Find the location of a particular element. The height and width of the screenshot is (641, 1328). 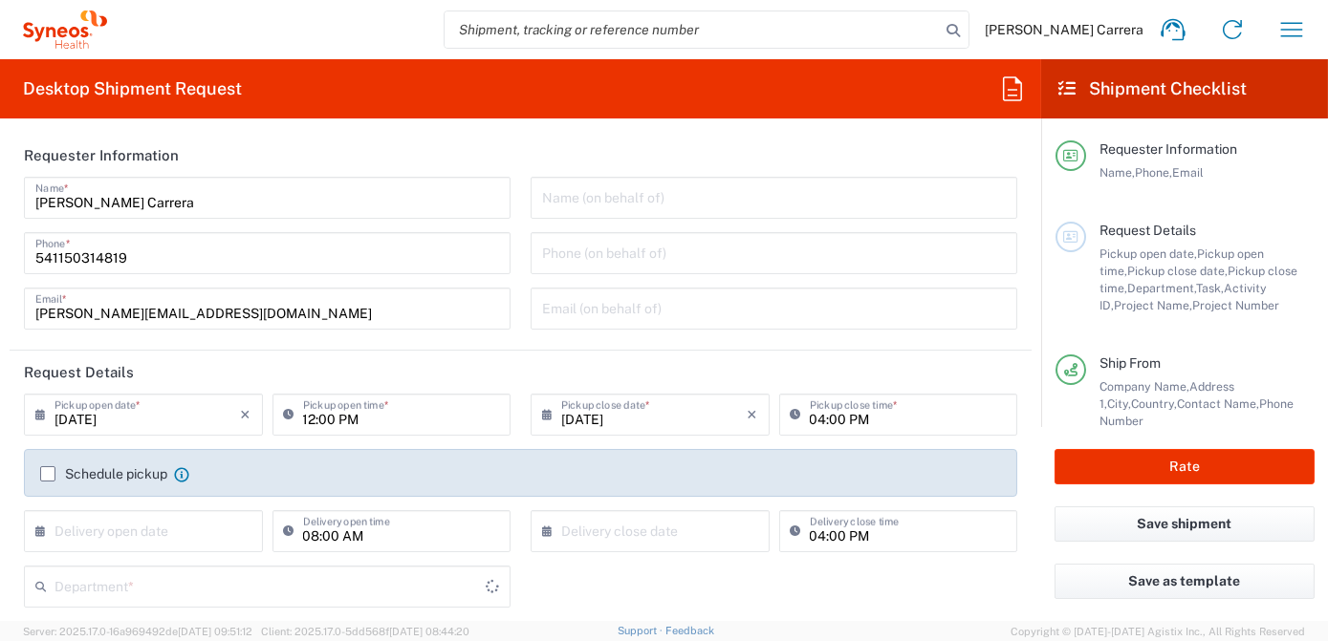

a: Support is located at coordinates (641, 631).